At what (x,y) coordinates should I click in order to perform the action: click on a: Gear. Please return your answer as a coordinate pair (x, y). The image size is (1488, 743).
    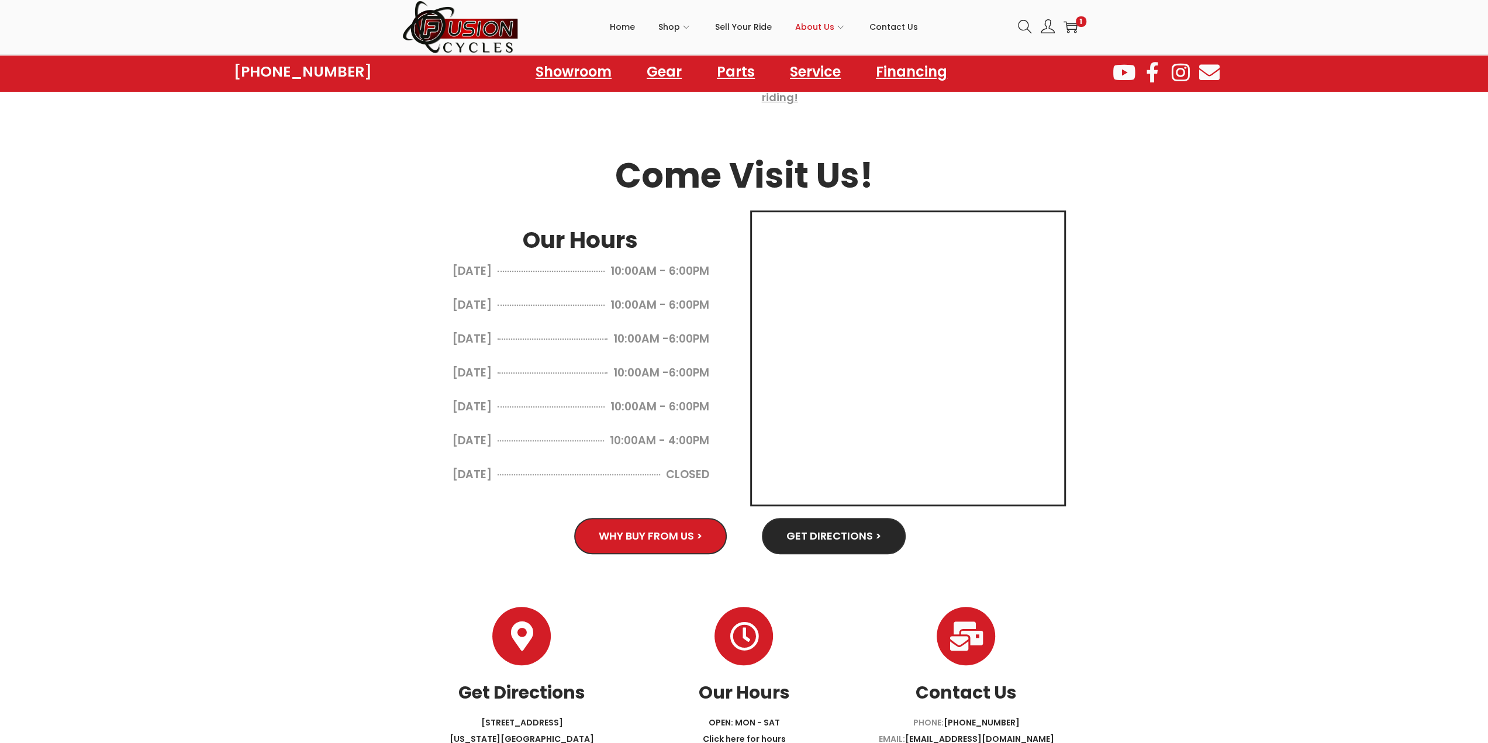
    Looking at the image, I should click on (664, 72).